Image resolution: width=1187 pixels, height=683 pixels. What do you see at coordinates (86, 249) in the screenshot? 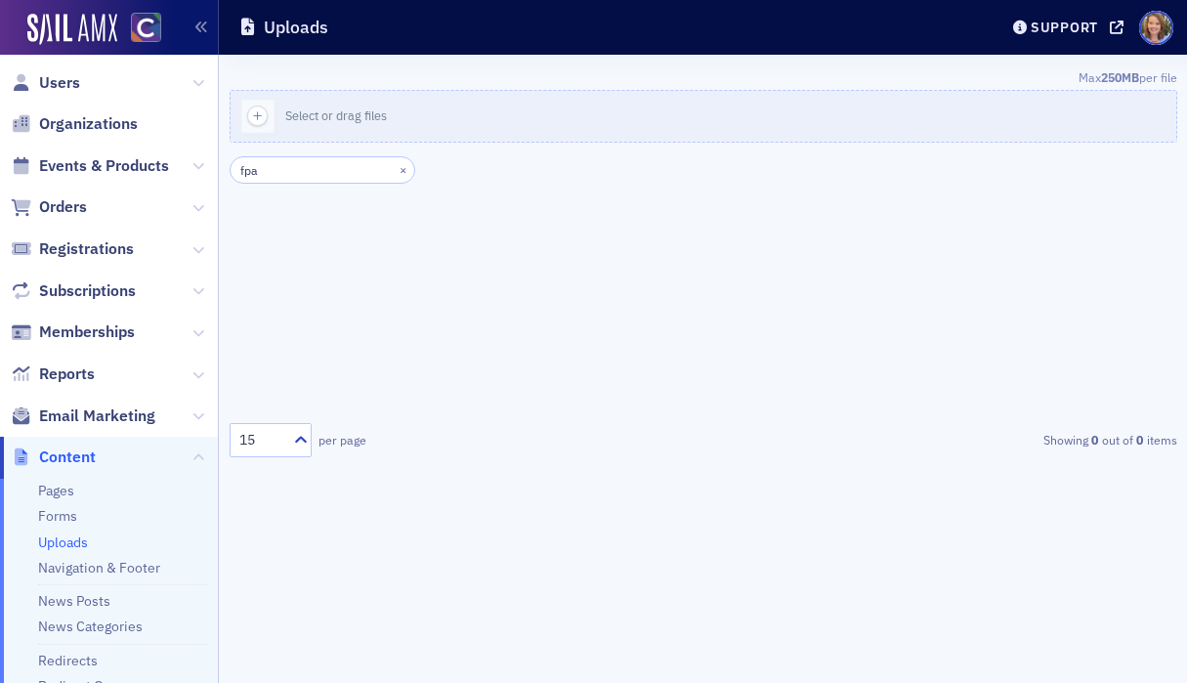
I see `span: Registrations` at bounding box center [86, 249].